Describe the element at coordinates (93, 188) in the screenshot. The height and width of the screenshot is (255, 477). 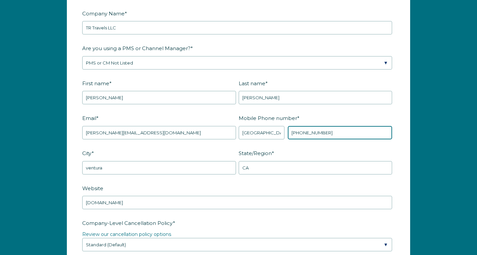
I see `span: Website` at that location.